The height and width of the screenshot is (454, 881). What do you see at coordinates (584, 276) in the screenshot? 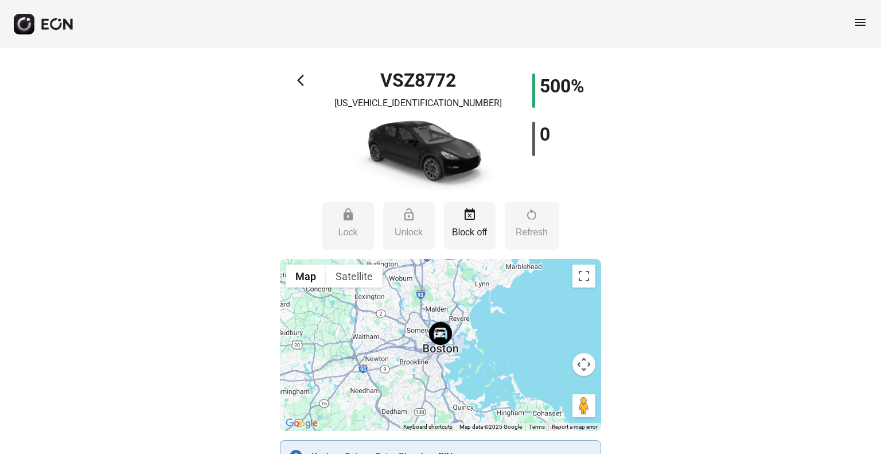
I see `button: Toggle fullscreen view` at bounding box center [584, 276].